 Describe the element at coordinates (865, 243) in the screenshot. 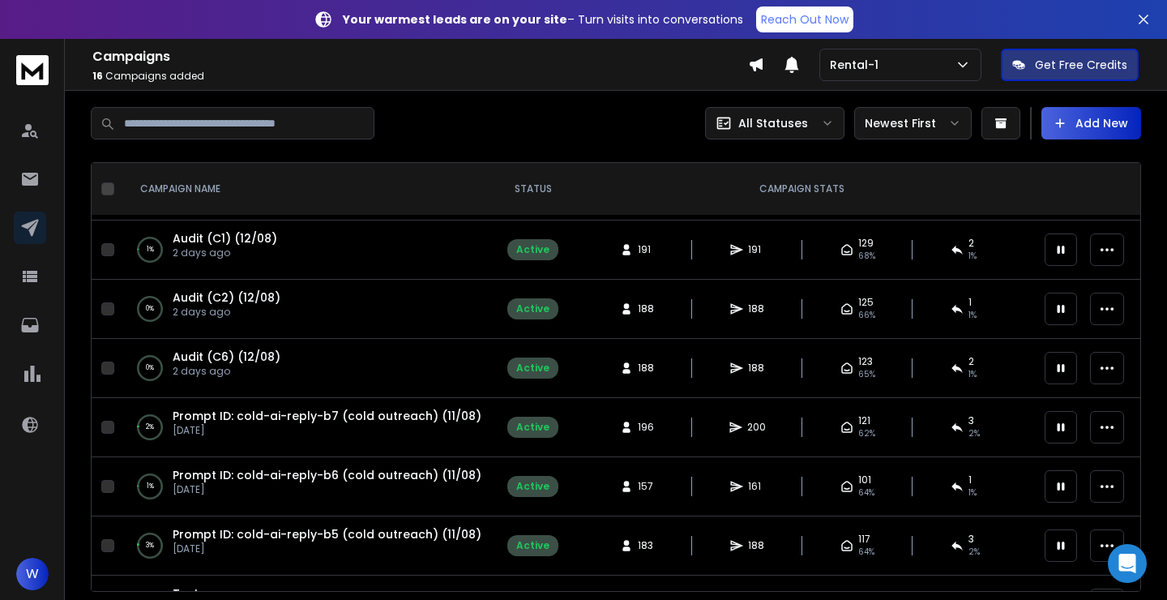

I see `span: 129` at that location.